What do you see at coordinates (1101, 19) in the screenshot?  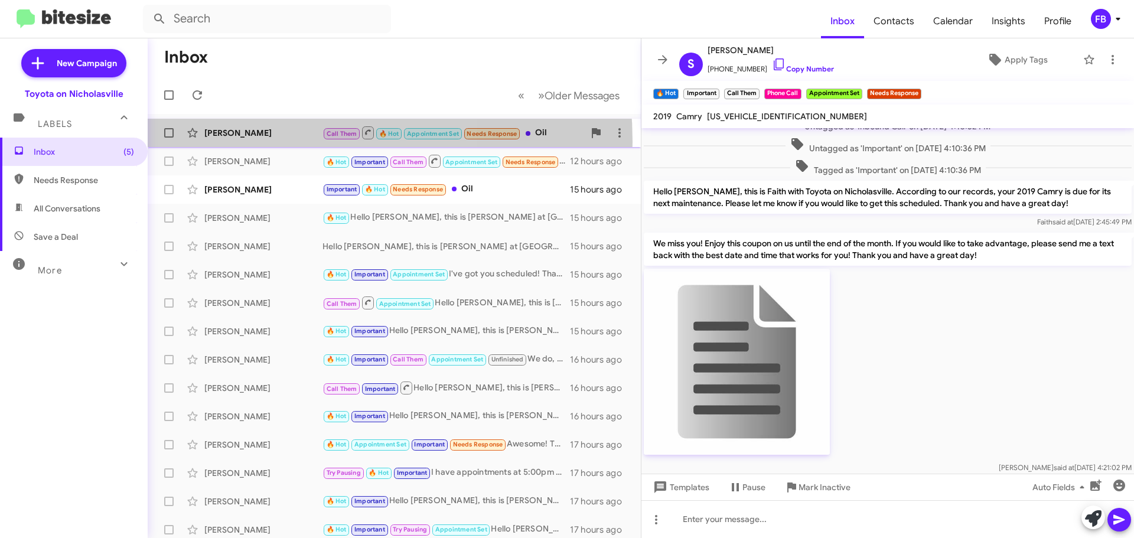 I see `button: FB` at bounding box center [1101, 19].